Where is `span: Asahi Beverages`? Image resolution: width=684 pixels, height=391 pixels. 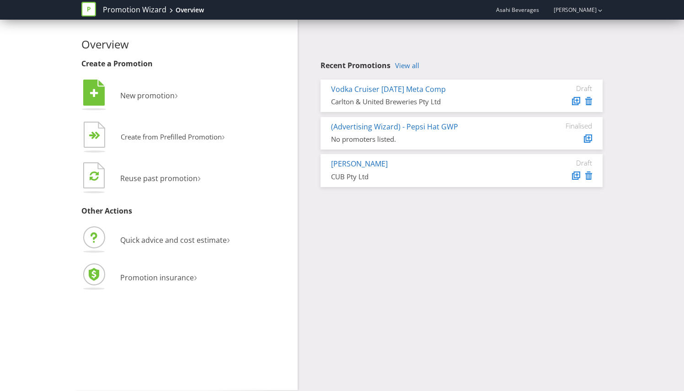
span: Asahi Beverages is located at coordinates (517, 10).